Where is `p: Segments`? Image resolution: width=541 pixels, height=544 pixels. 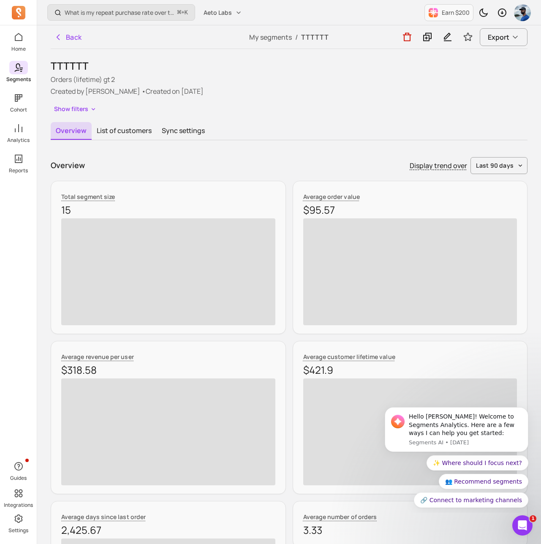
p: Segments is located at coordinates (19, 79).